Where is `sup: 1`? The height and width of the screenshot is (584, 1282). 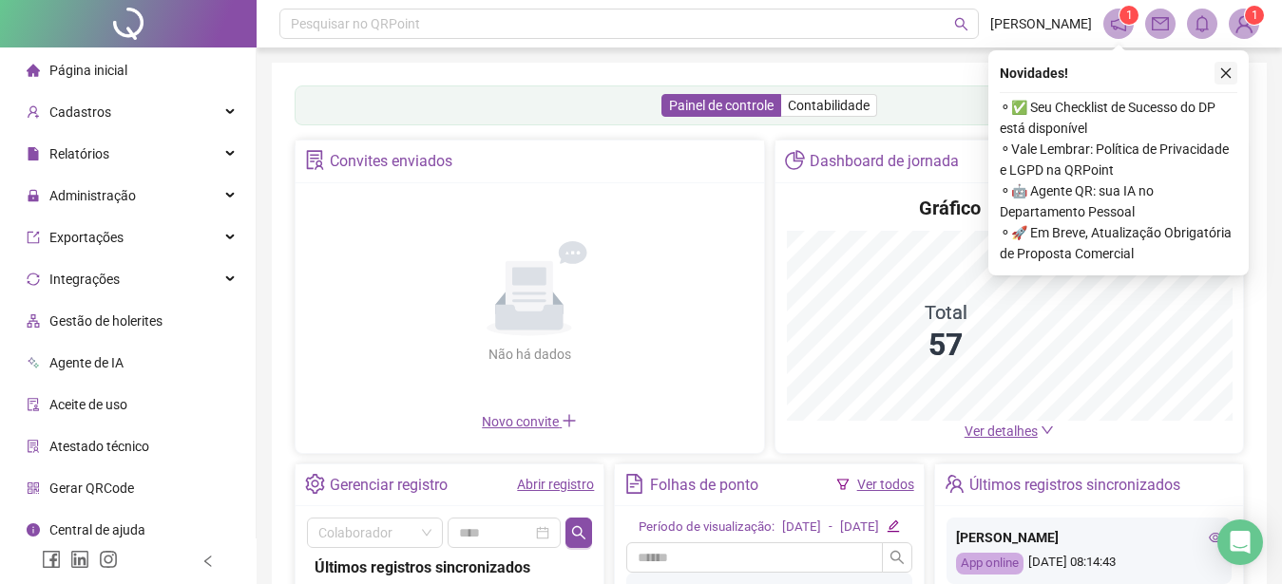
sup: 1 is located at coordinates (1129, 15).